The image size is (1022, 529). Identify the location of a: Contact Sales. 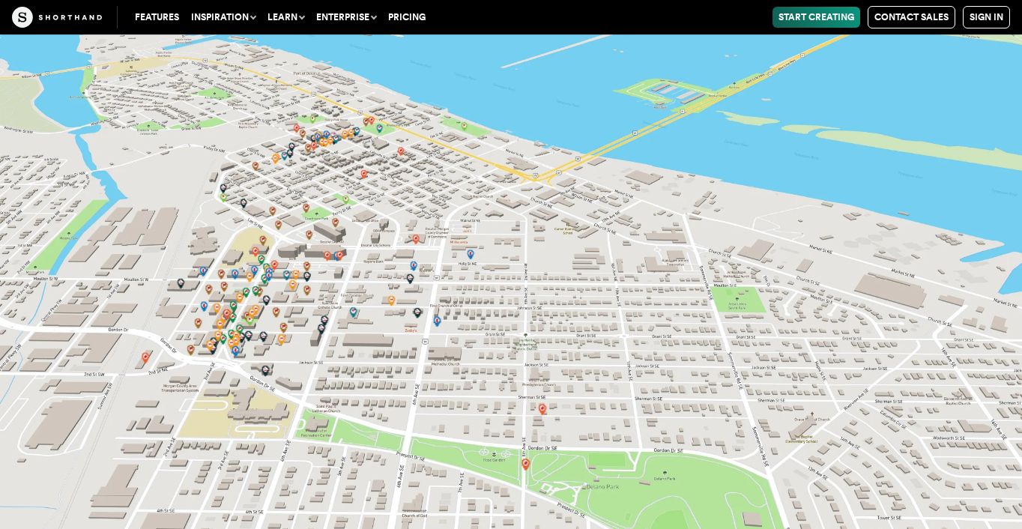
(911, 17).